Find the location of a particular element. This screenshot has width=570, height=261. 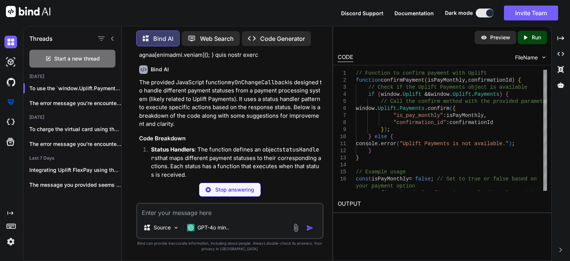

img: attachment is located at coordinates (296, 227).